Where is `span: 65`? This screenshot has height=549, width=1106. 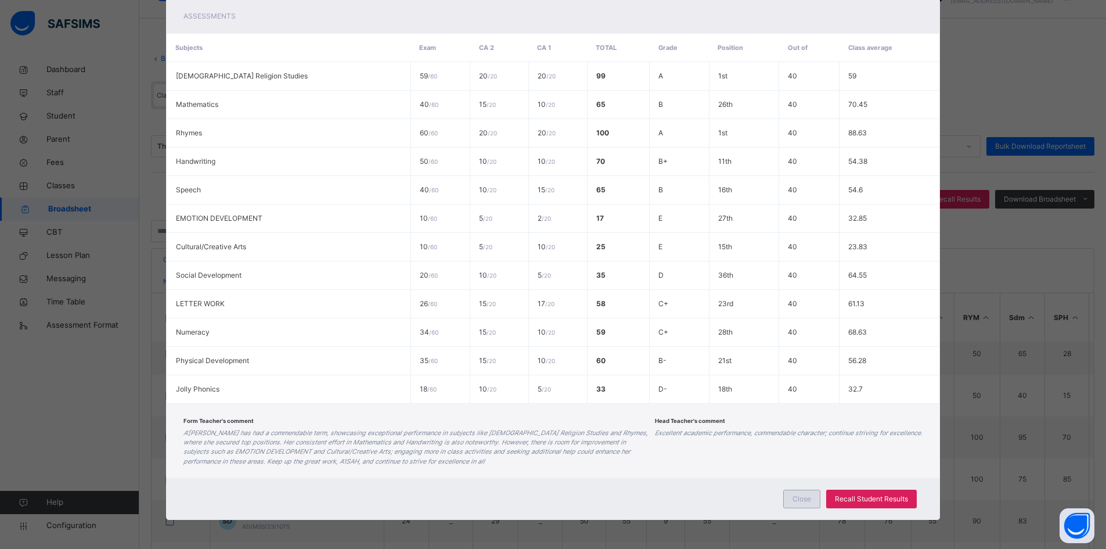
span: 65 is located at coordinates (601, 104).